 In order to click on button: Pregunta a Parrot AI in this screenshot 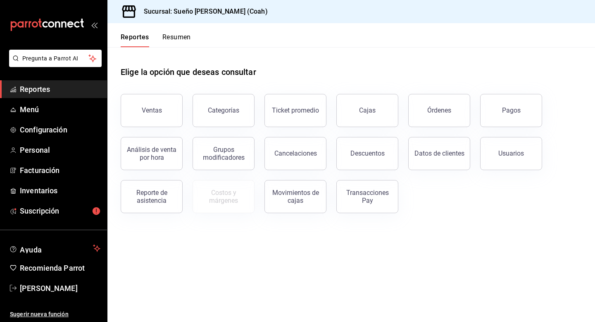, I will do `click(55, 58)`.